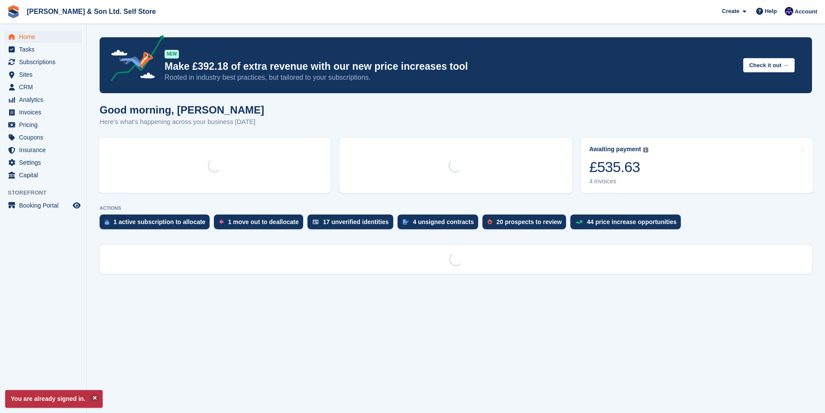  Describe the element at coordinates (77, 205) in the screenshot. I see `a: Preview store` at that location.